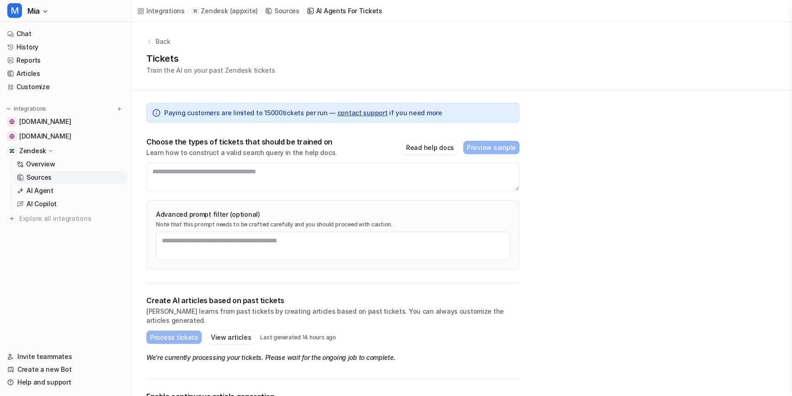  Describe the element at coordinates (65, 87) in the screenshot. I see `a: Customize` at that location.